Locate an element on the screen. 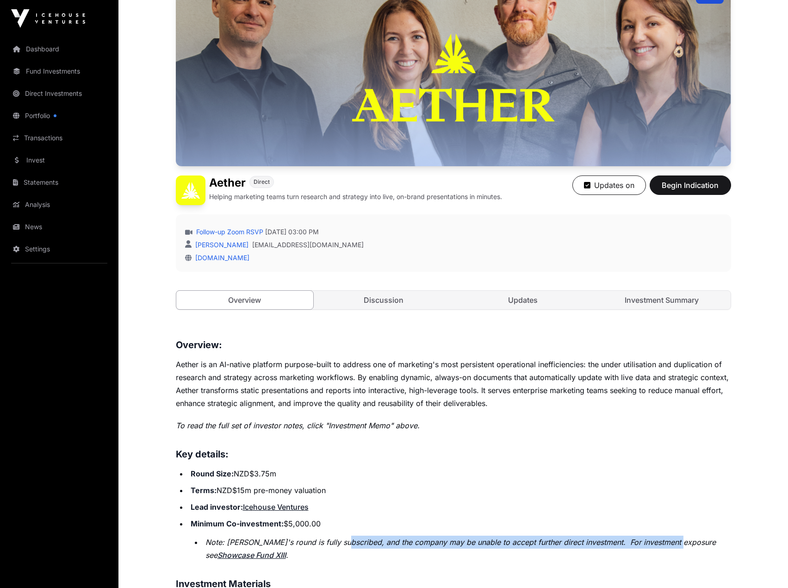 This screenshot has height=588, width=788. a: Direct Investments is located at coordinates (59, 93).